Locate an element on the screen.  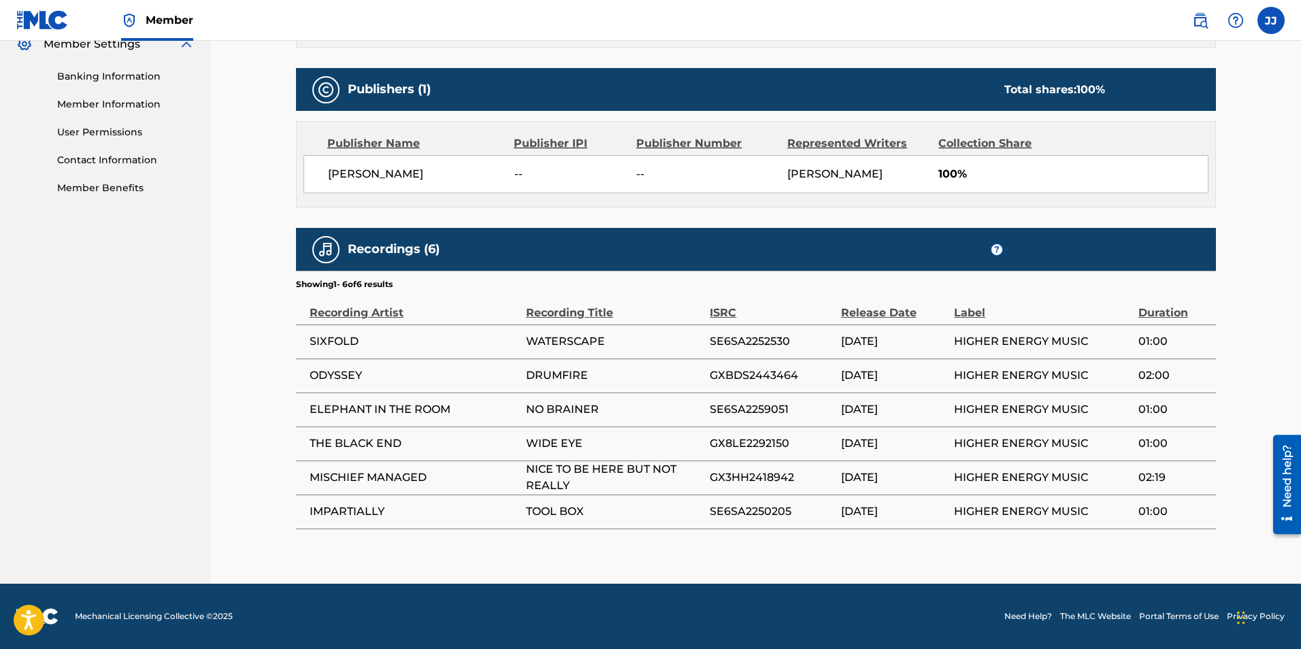
img: MLC Logo is located at coordinates (42, 20).